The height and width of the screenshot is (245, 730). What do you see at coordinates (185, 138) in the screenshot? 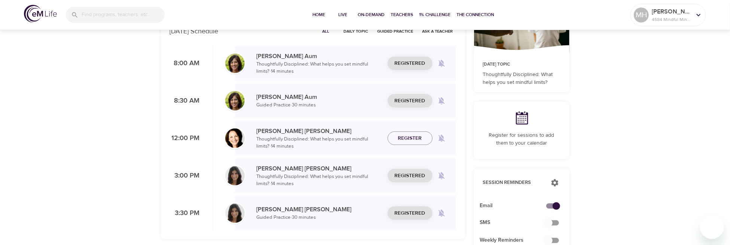
I see `p: 12:00 PM` at bounding box center [185, 138].